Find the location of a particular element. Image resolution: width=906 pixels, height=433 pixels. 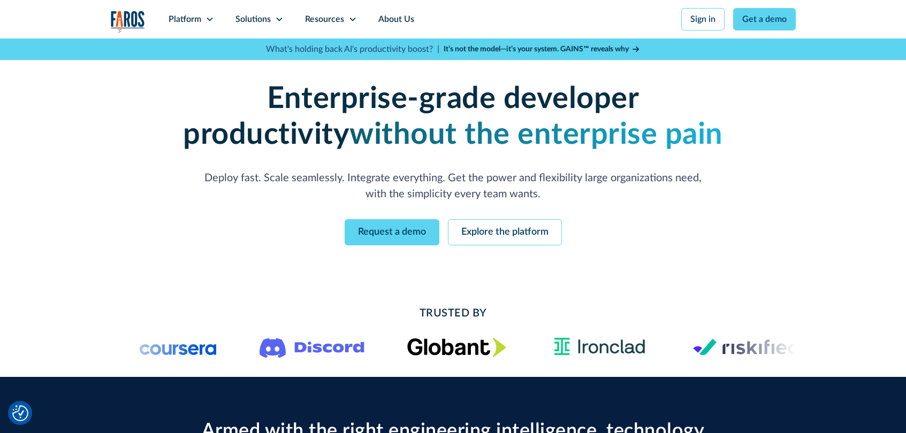

p: What's holding back AI's productivity boost? | is located at coordinates (353, 49).